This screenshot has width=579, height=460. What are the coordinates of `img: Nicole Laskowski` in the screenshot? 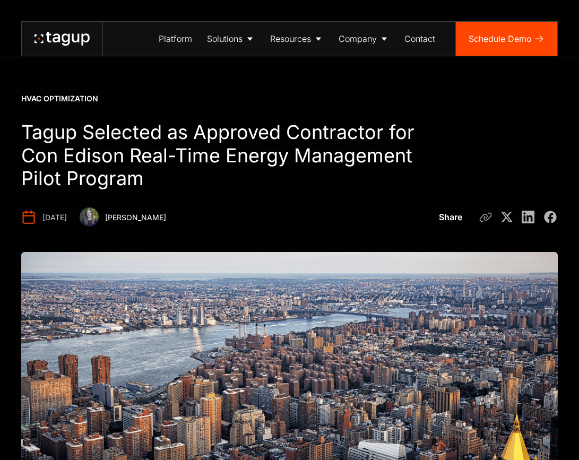 It's located at (89, 217).